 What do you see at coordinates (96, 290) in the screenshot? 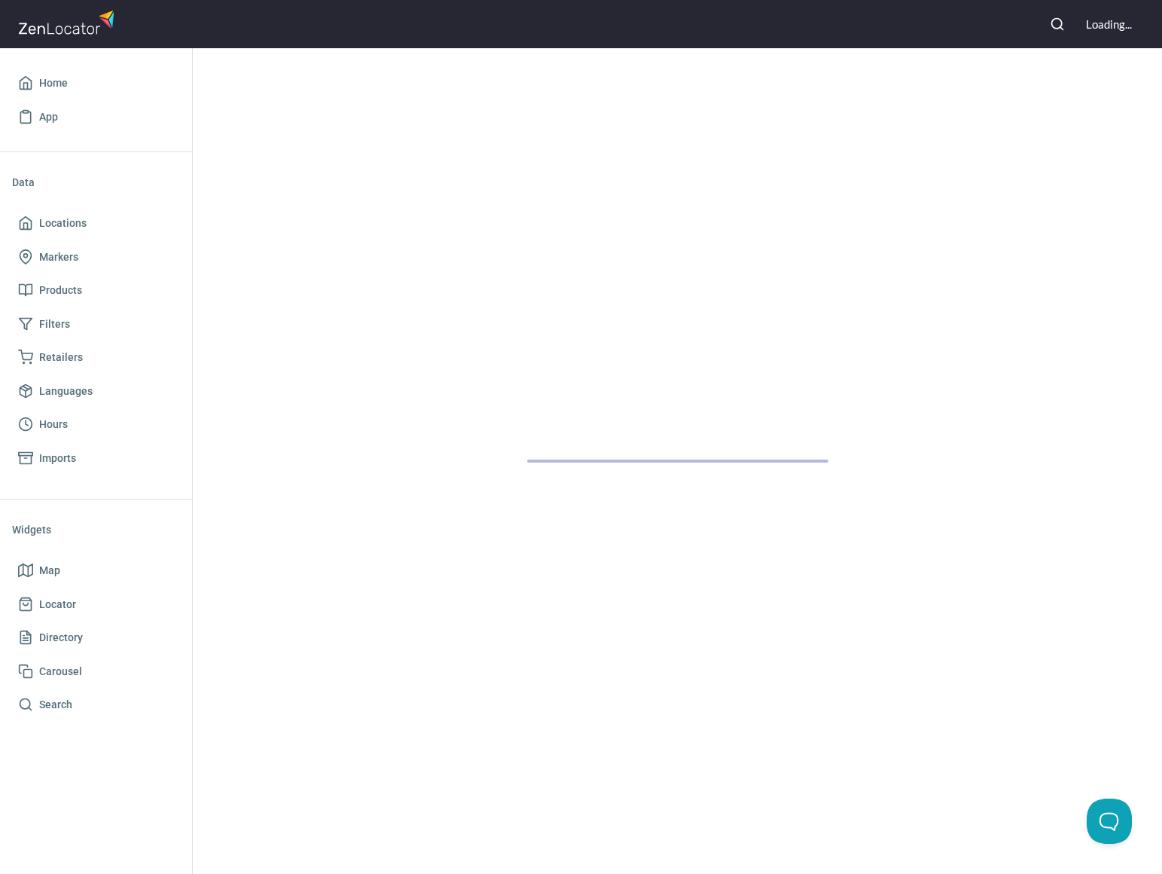
I see `a: Products` at bounding box center [96, 290].